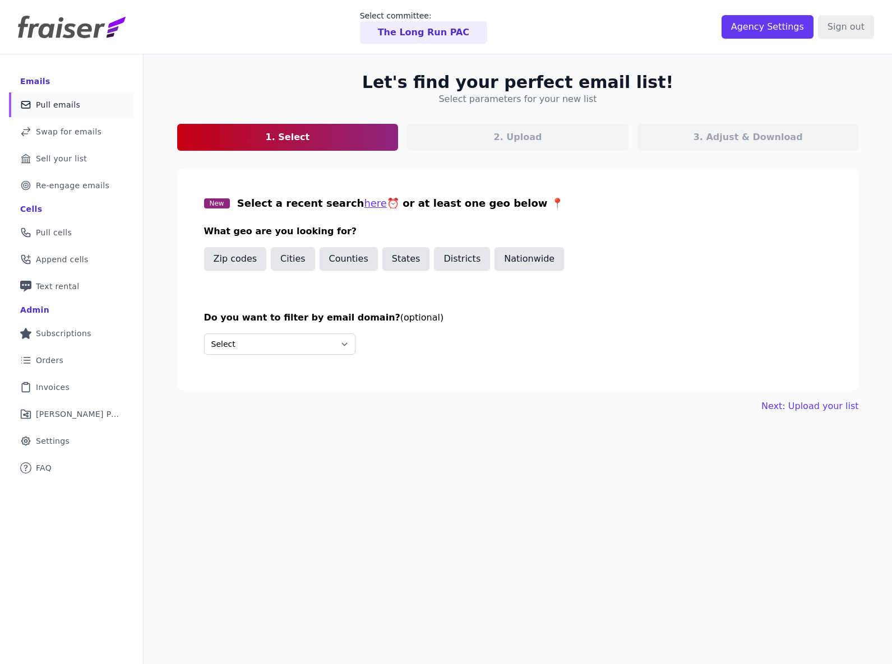 The image size is (892, 664). I want to click on a: 1. Select, so click(287, 137).